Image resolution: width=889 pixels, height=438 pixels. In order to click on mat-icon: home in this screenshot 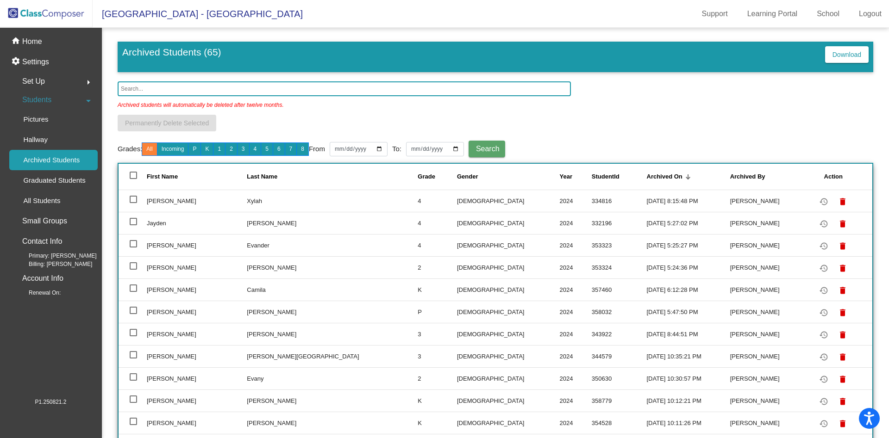, I will do `click(17, 42)`.